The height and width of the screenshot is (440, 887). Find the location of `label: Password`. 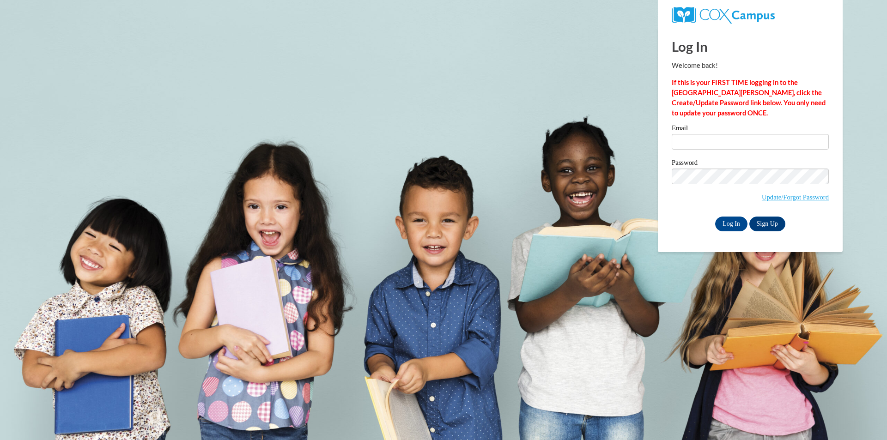

label: Password is located at coordinates (750, 164).